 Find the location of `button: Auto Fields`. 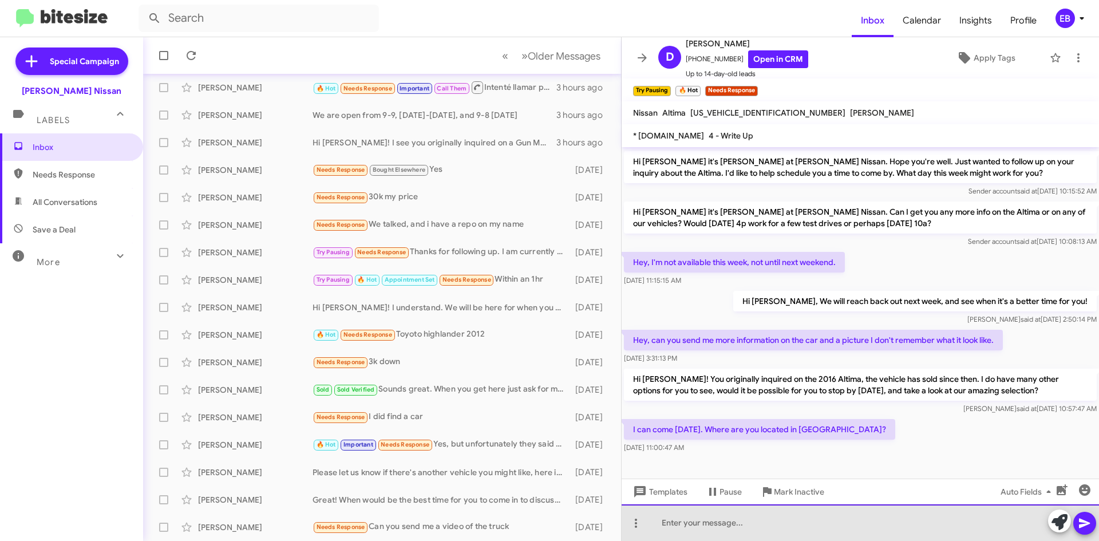

button: Auto Fields is located at coordinates (1028, 492).